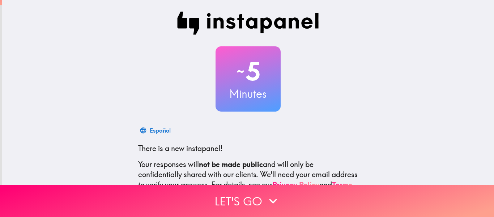 The image size is (494, 217). I want to click on h3: Minutes, so click(248, 94).